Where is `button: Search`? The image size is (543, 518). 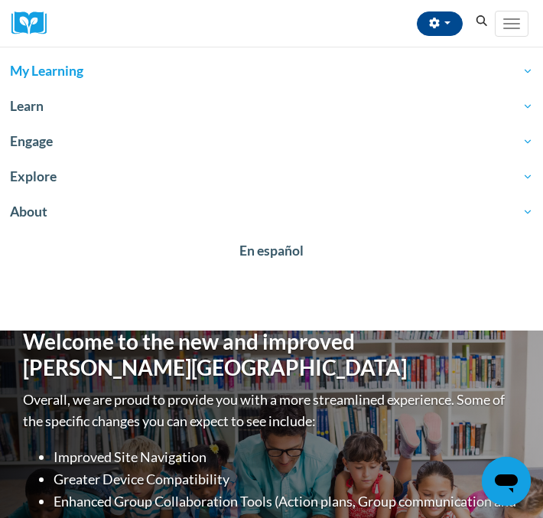
button: Search is located at coordinates (482, 21).